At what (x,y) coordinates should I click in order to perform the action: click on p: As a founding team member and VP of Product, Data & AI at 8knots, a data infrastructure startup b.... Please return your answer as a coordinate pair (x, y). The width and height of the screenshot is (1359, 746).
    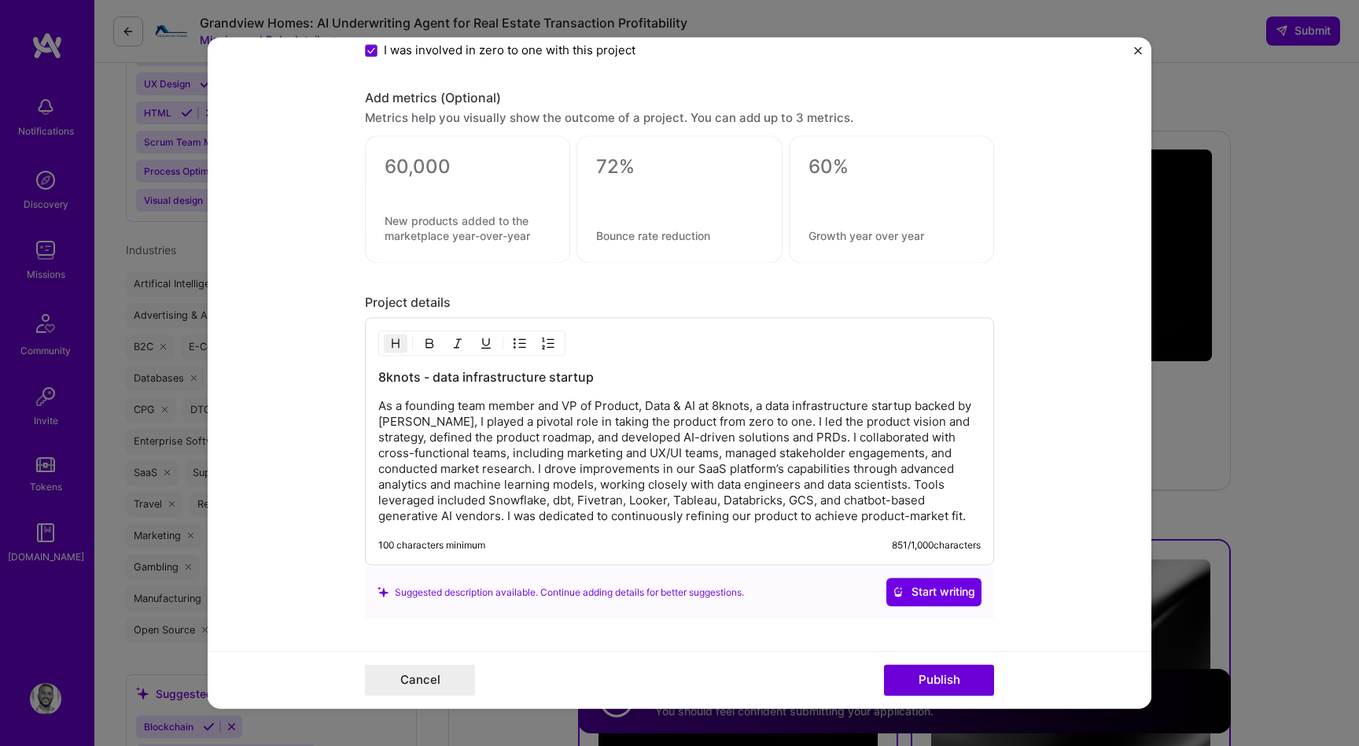
    Looking at the image, I should click on (680, 462).